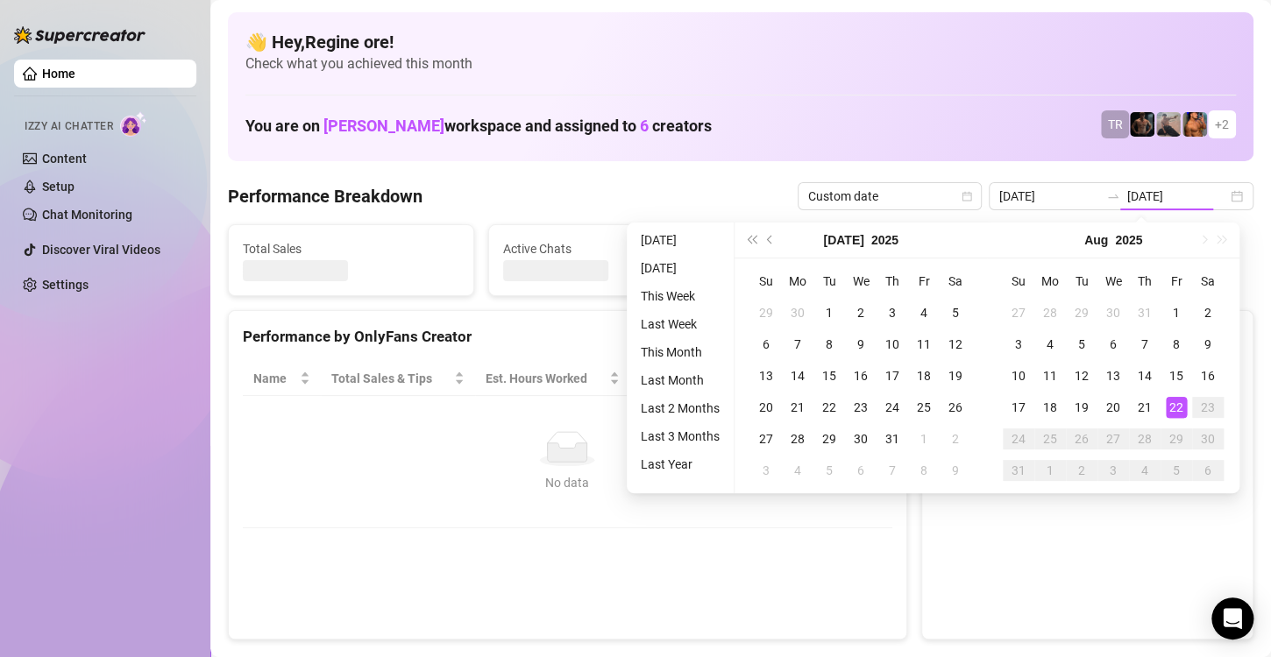 This screenshot has height=657, width=1271. I want to click on span: Chat Conversion, so click(812, 379).